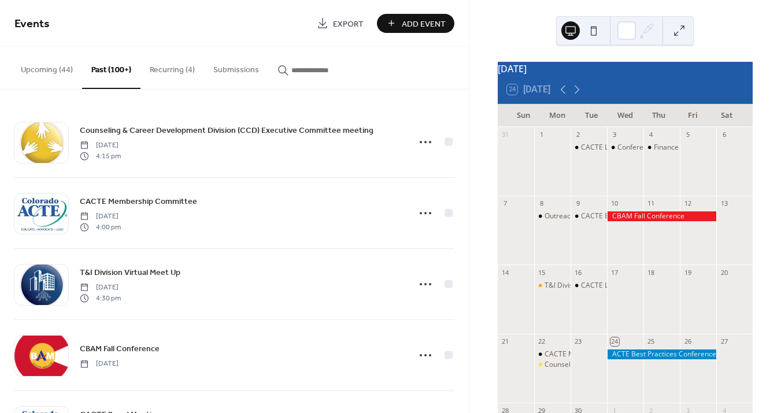 The image size is (781, 413). What do you see at coordinates (172, 67) in the screenshot?
I see `button: Recurring (4)` at bounding box center [172, 67].